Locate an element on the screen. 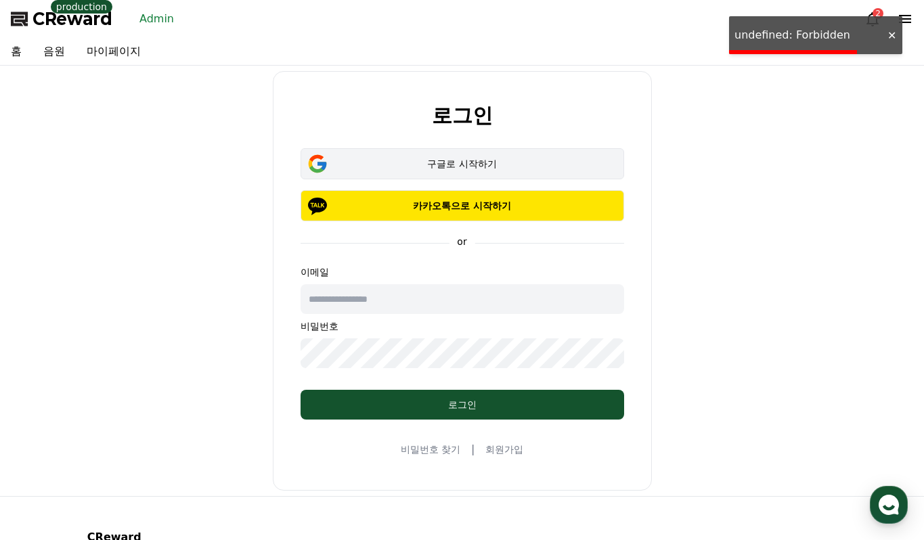  span: 대화 is located at coordinates (132, 454).